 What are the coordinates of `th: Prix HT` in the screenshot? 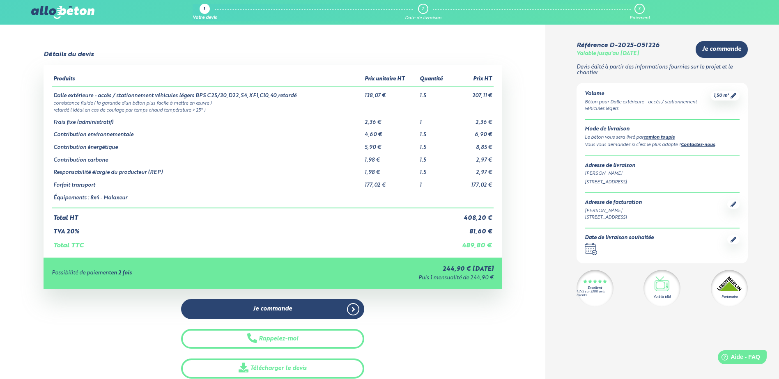 It's located at (472, 80).